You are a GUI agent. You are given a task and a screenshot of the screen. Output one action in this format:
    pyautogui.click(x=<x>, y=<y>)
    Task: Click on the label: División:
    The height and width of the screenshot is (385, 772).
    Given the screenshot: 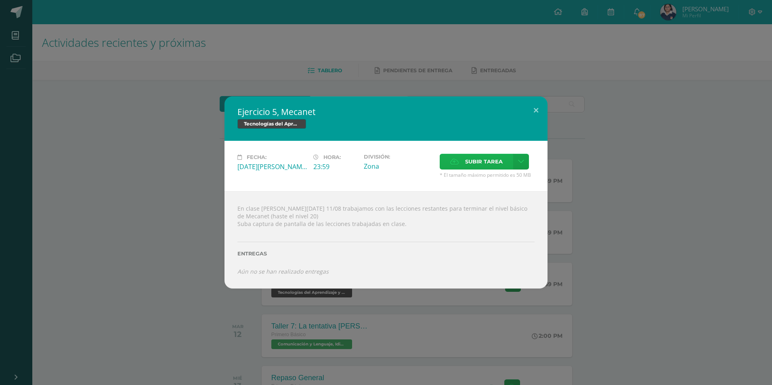 What is the action you would take?
    pyautogui.click(x=398, y=157)
    